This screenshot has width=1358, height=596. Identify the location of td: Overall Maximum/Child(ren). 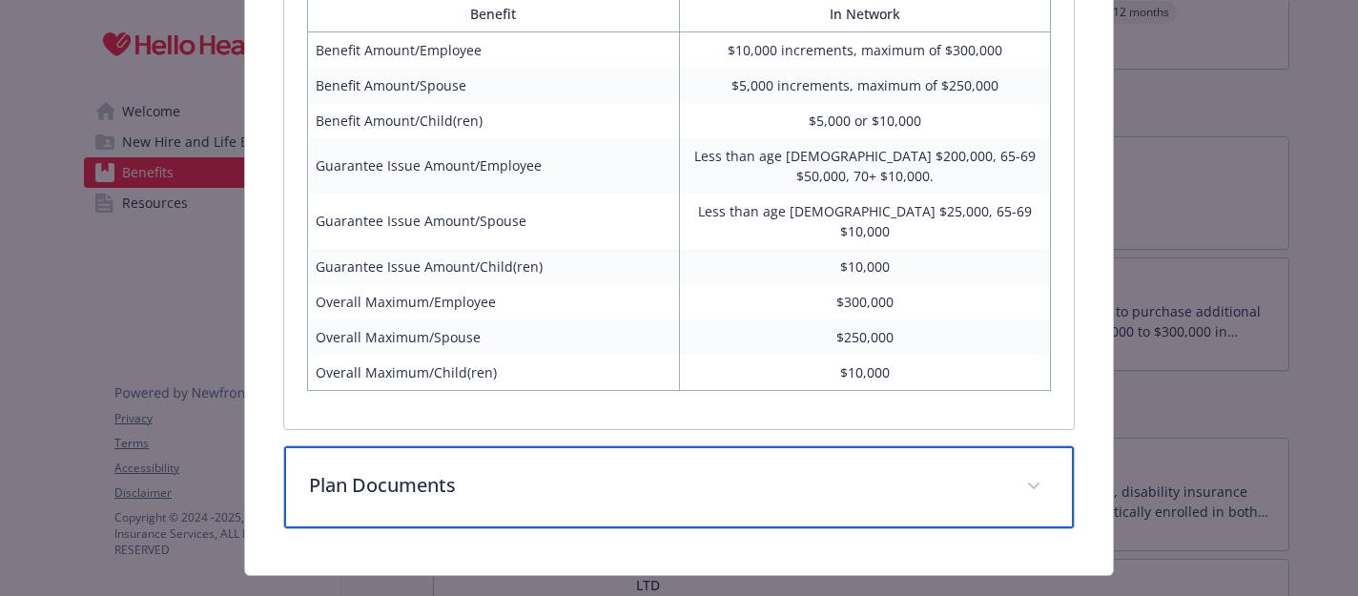
(493, 373).